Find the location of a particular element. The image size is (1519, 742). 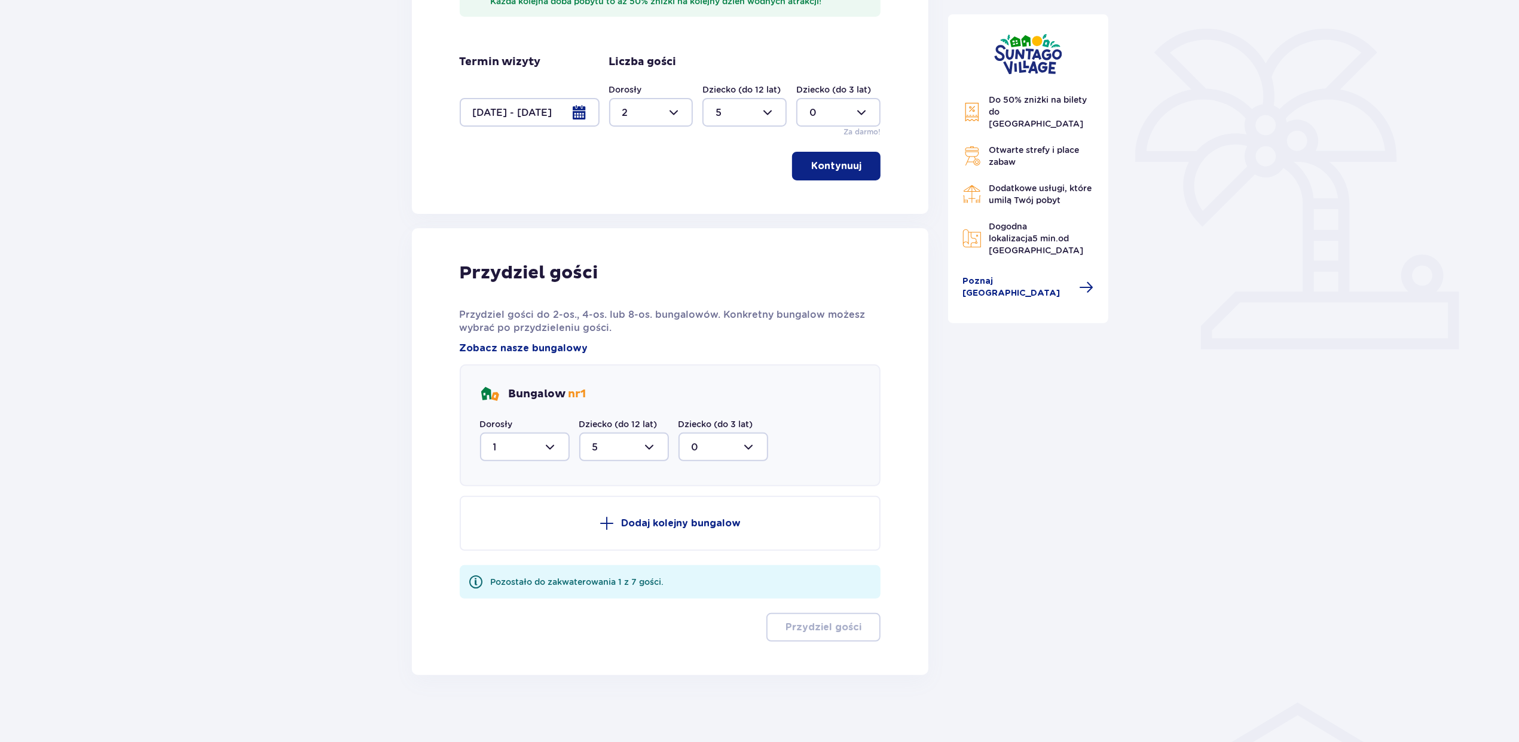

img: Grill Icon is located at coordinates (972, 156).